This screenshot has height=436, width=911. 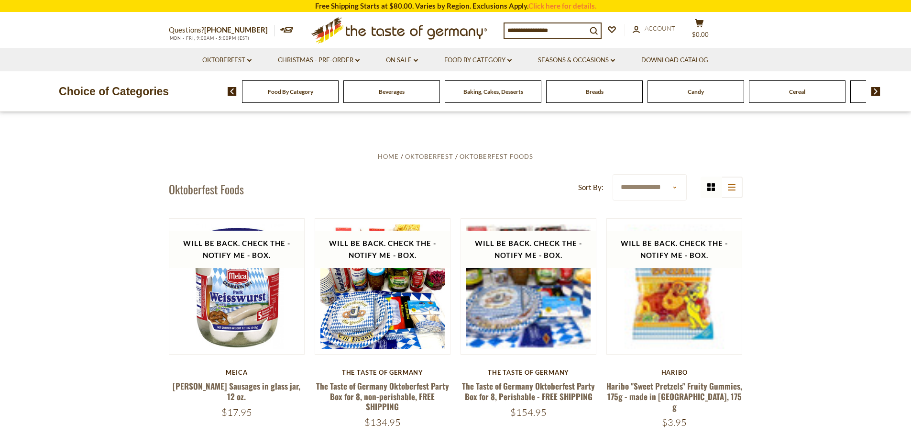 I want to click on span: $154.95, so click(x=528, y=412).